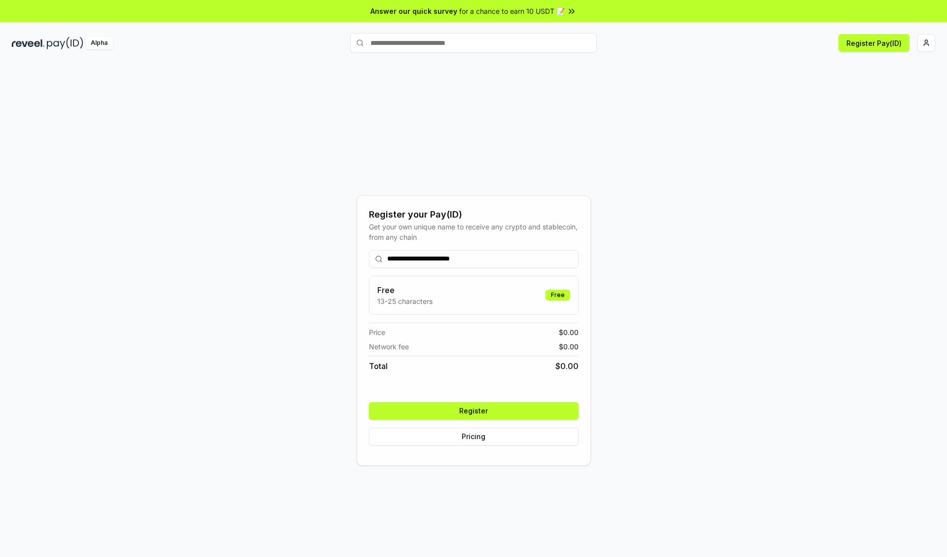 Image resolution: width=947 pixels, height=557 pixels. Describe the element at coordinates (28, 43) in the screenshot. I see `img: reveel_dark` at that location.